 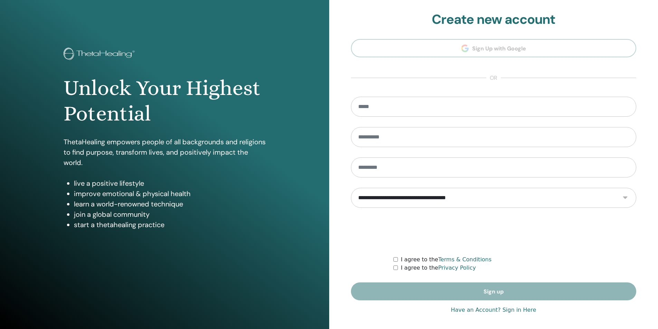 I want to click on li: learn a world-renowned technique, so click(x=170, y=204).